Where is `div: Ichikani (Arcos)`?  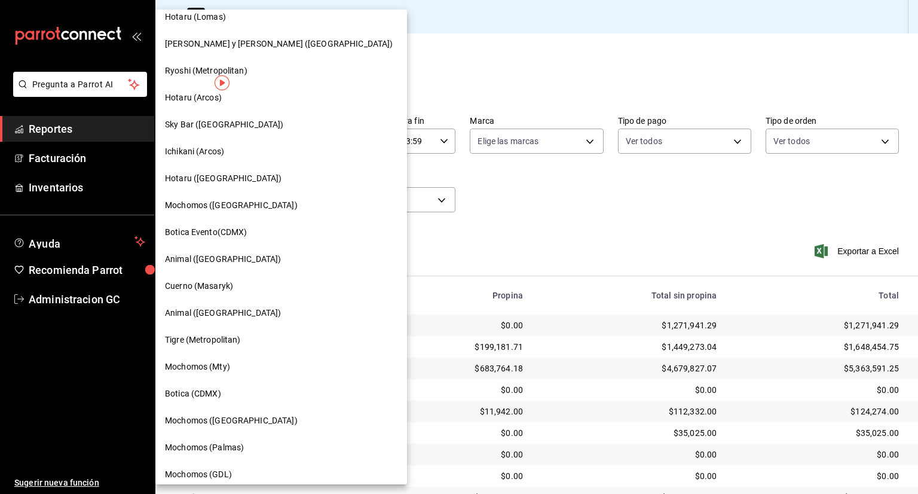
div: Ichikani (Arcos) is located at coordinates (281, 151).